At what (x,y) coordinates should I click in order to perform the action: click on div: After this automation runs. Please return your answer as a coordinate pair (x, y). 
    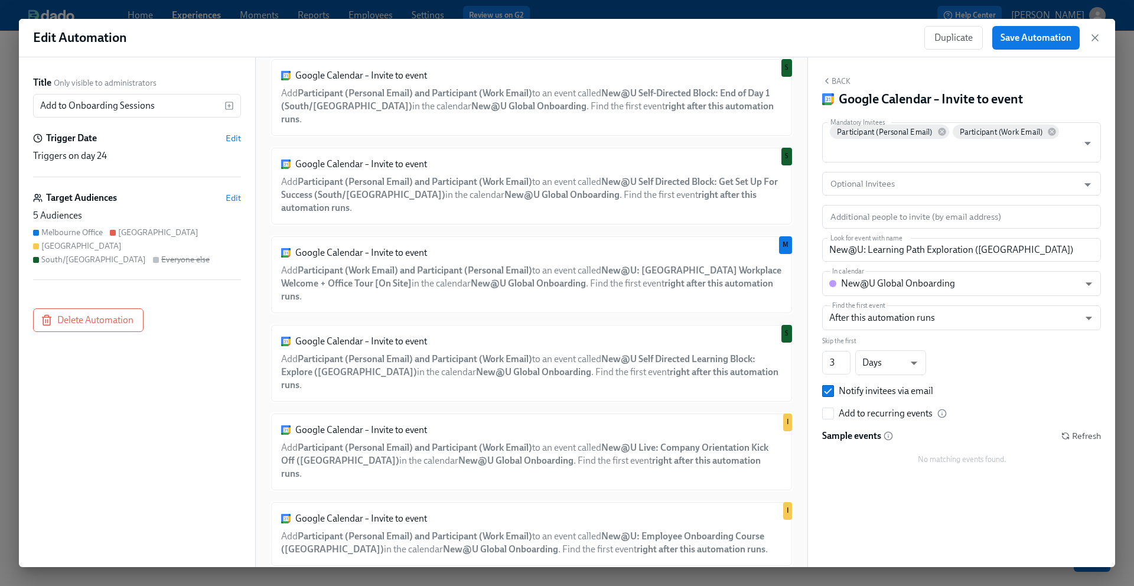
    Looking at the image, I should click on (961, 318).